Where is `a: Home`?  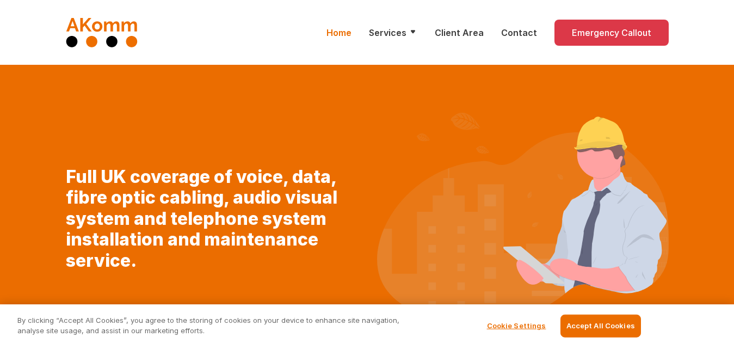 a: Home is located at coordinates (339, 33).